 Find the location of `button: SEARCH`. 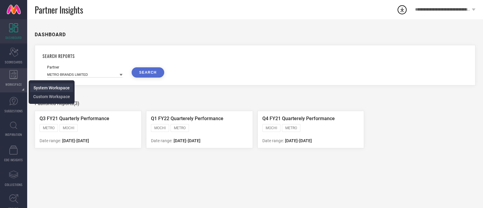

button: SEARCH is located at coordinates (148, 72).